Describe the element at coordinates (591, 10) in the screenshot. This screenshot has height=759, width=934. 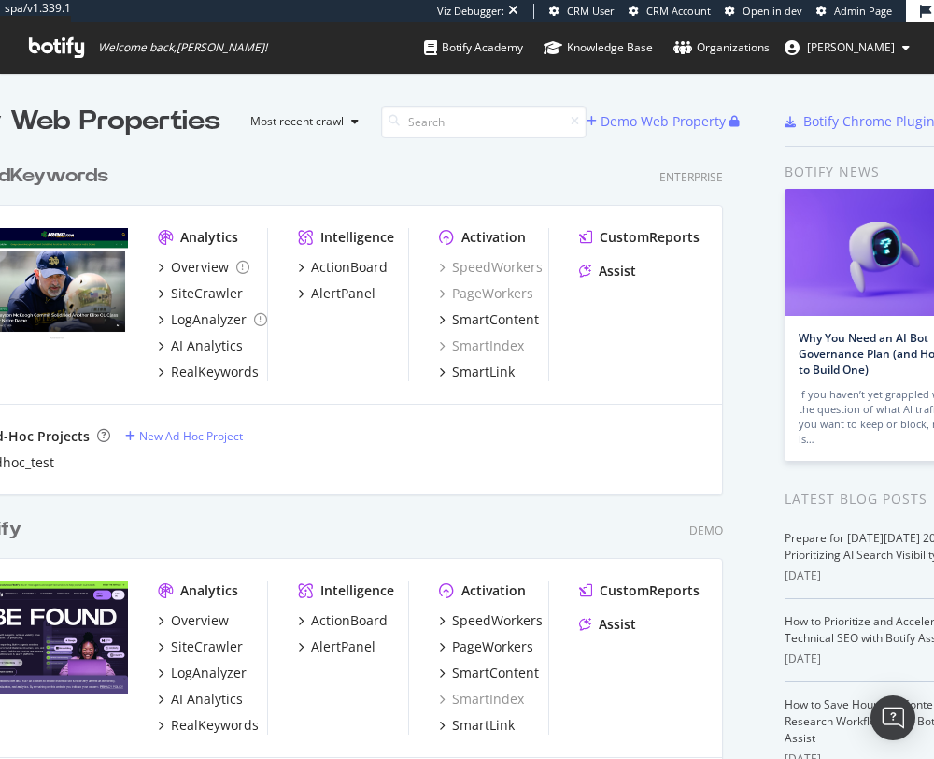
I see `span: CRM User` at that location.